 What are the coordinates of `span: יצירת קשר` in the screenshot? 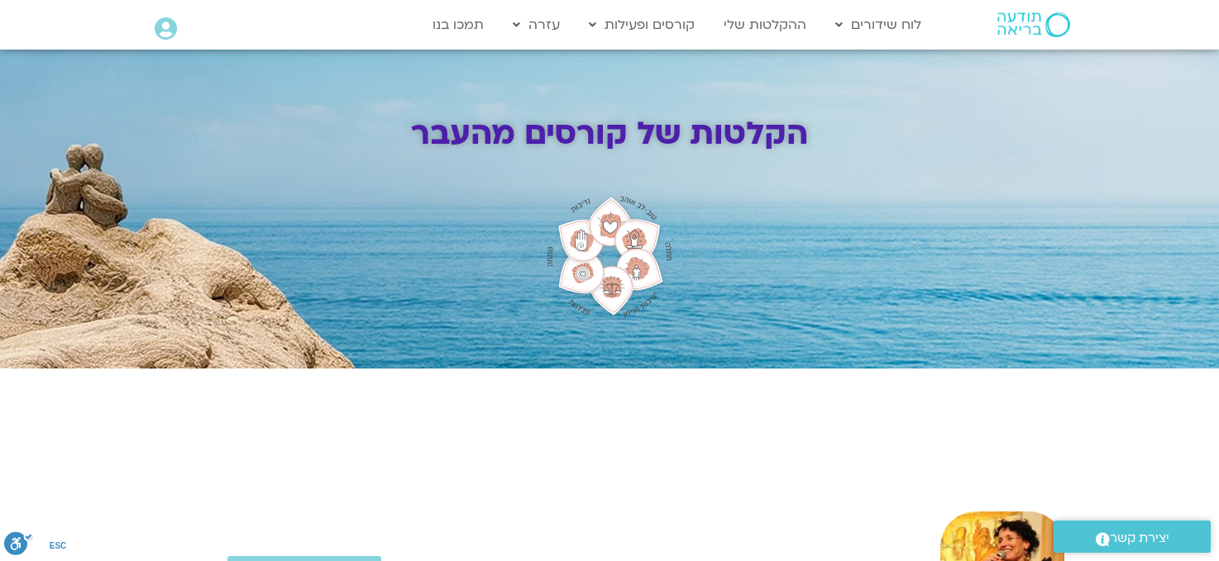 It's located at (1139, 538).